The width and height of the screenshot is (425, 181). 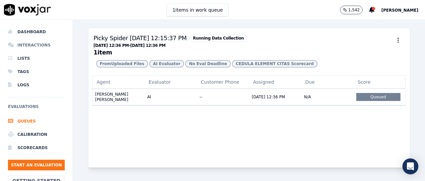 I want to click on li: Calibration, so click(x=36, y=134).